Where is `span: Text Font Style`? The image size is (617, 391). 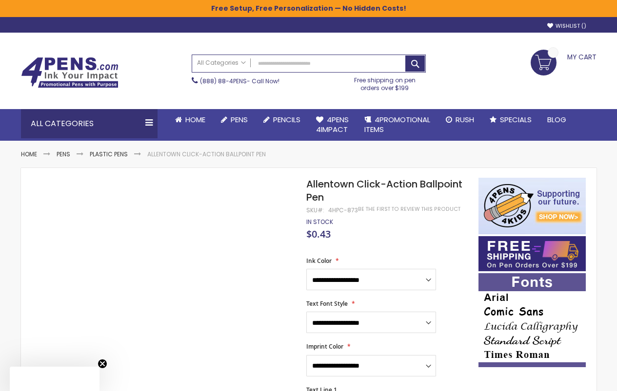
span: Text Font Style is located at coordinates (327, 304).